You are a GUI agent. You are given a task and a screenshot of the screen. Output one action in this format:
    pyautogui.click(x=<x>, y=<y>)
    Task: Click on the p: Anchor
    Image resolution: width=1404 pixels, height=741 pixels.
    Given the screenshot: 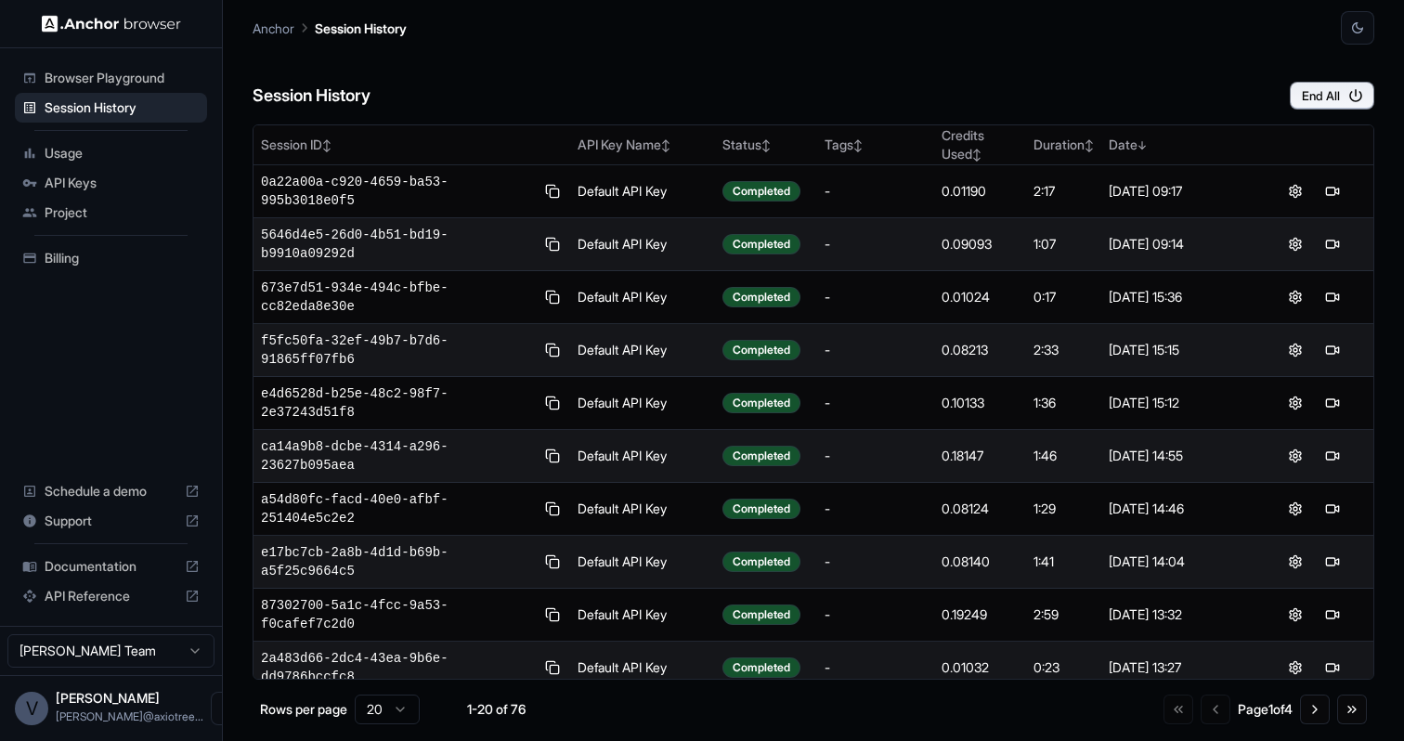 What is the action you would take?
    pyautogui.click(x=273, y=28)
    